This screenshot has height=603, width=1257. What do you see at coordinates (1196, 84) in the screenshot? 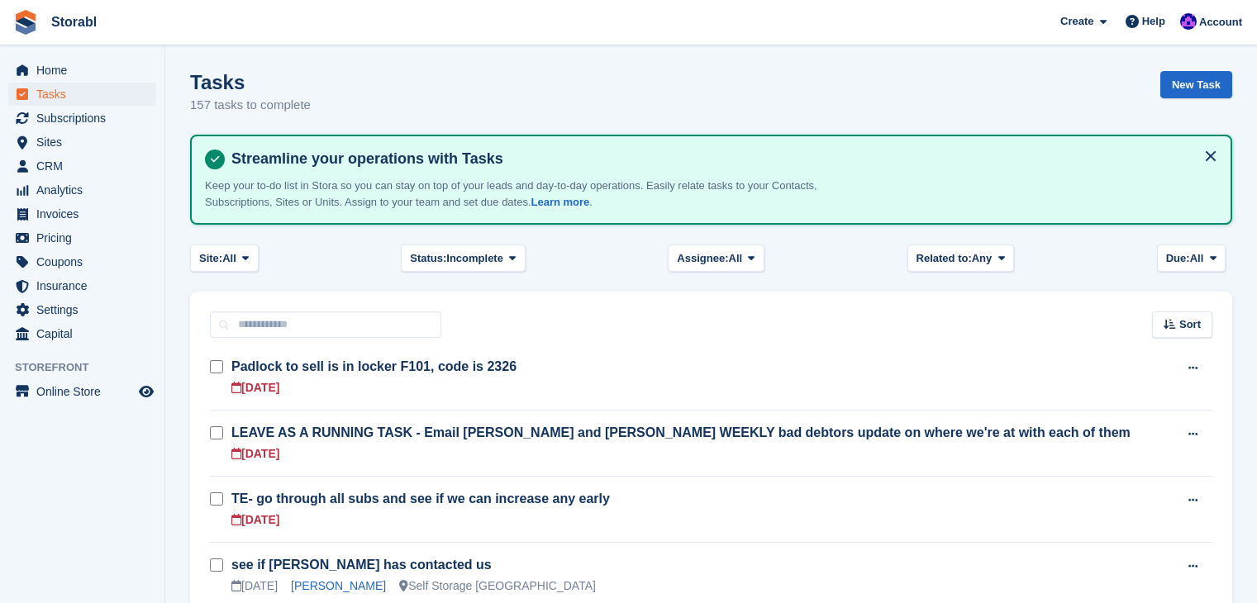
I see `a: New Task` at bounding box center [1196, 84].